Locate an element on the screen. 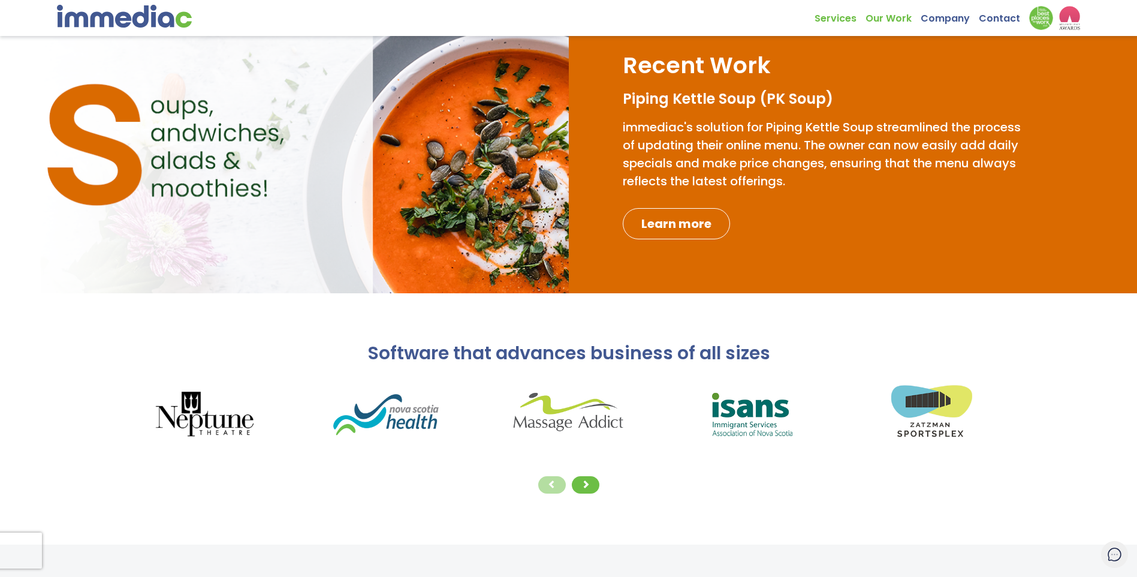  a: Our Work is located at coordinates (893, 15).